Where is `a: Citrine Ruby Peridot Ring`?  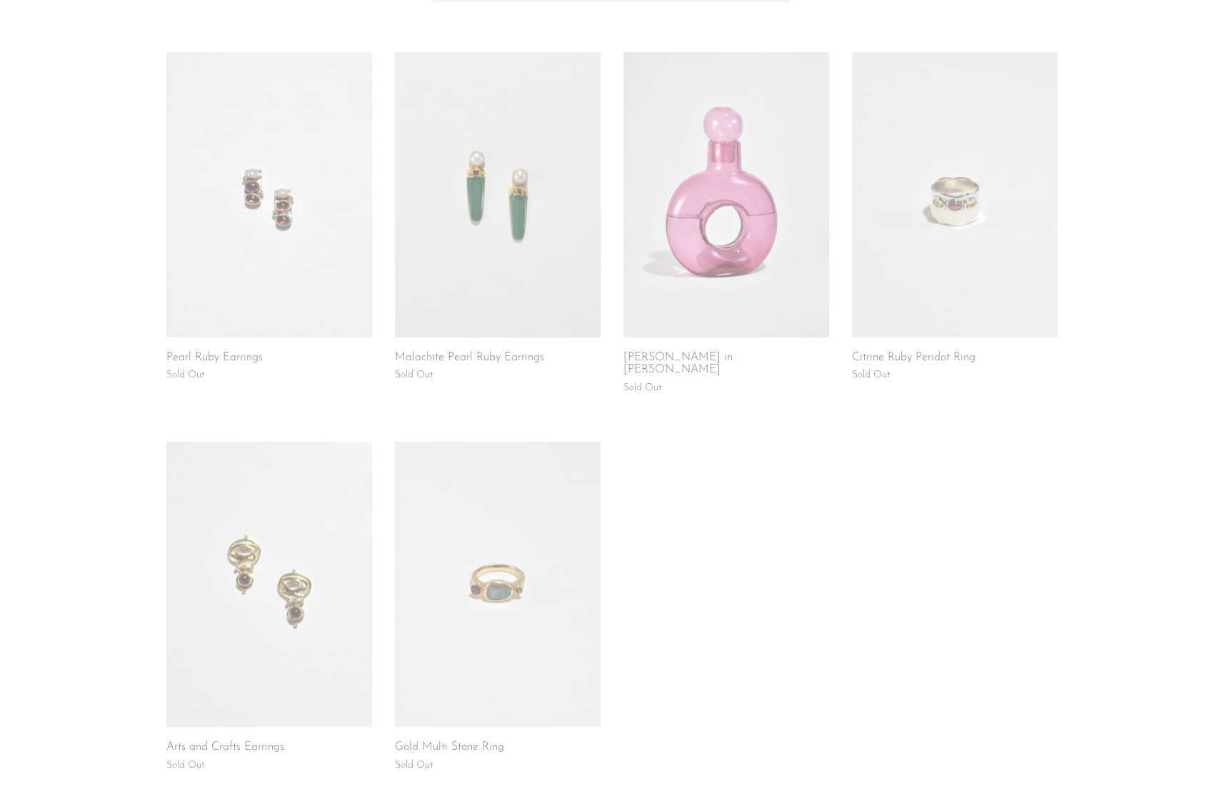 a: Citrine Ruby Peridot Ring is located at coordinates (913, 358).